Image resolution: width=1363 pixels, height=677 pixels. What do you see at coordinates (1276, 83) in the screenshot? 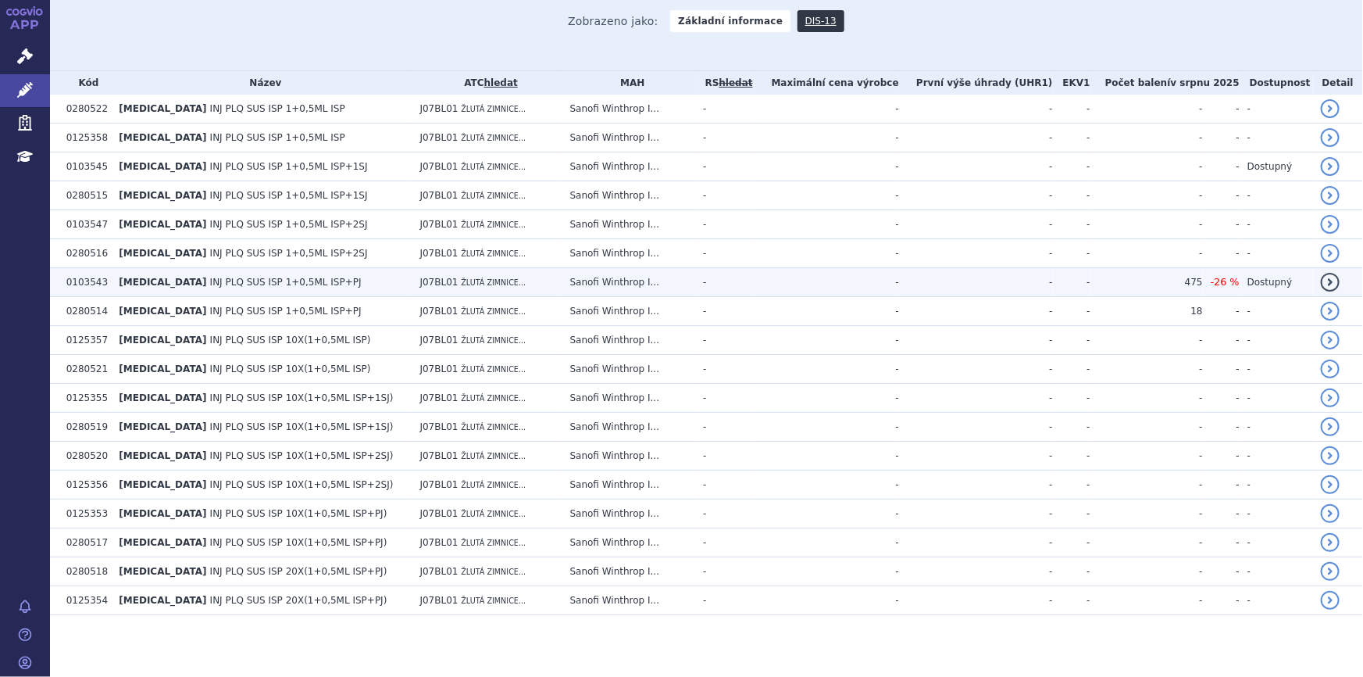
I see `th: Dostupnost` at bounding box center [1276, 83].